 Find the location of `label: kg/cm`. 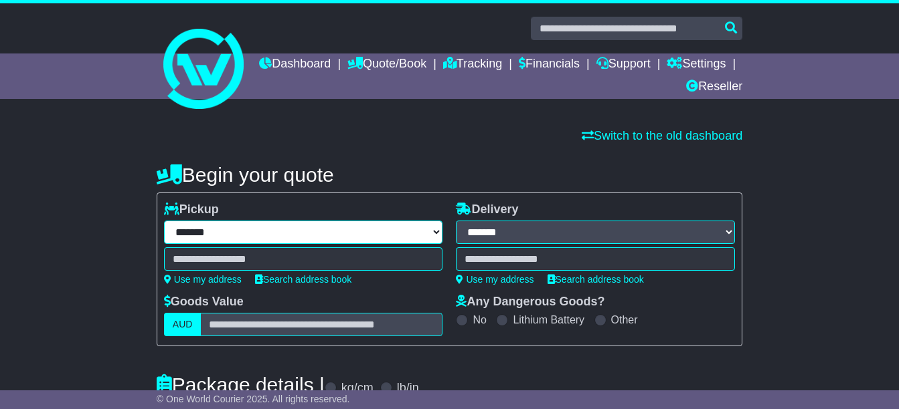

label: kg/cm is located at coordinates (357, 389).